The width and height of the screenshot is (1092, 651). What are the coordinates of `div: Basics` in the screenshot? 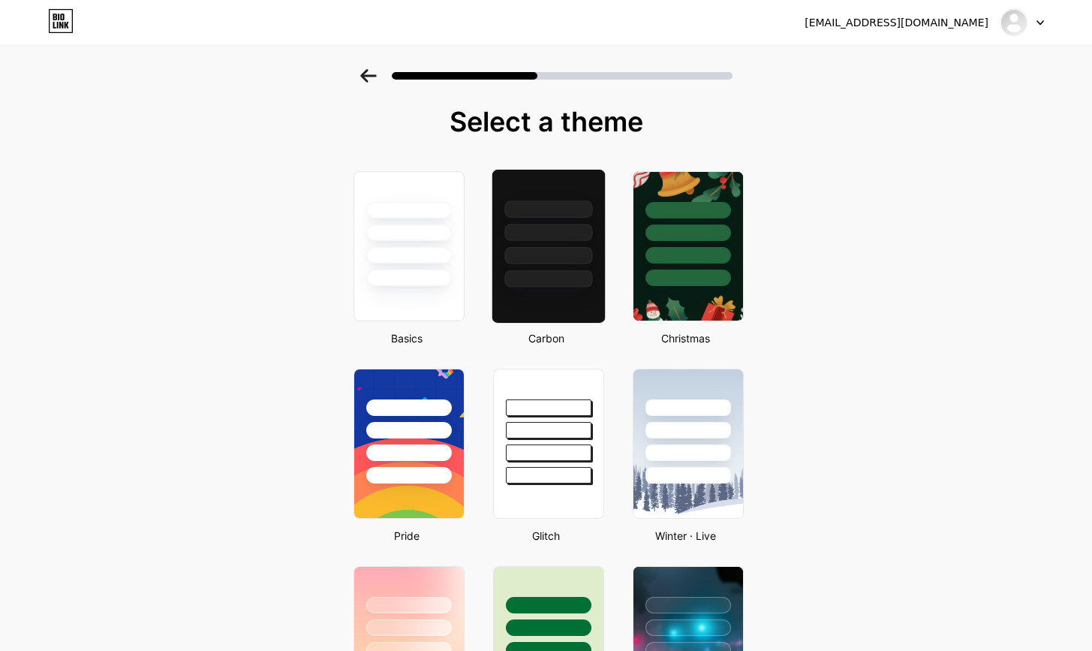 It's located at (407, 338).